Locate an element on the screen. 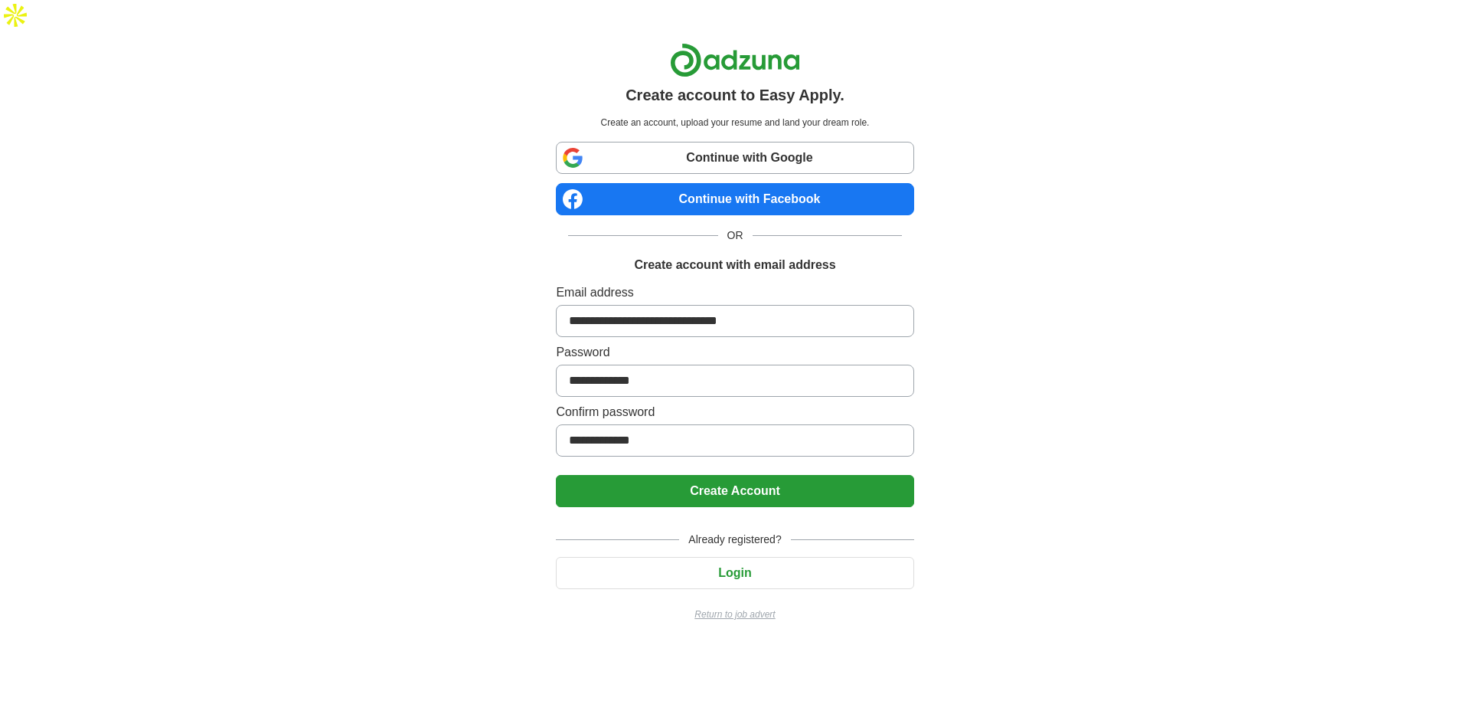  span: Already registered? is located at coordinates (734, 539).